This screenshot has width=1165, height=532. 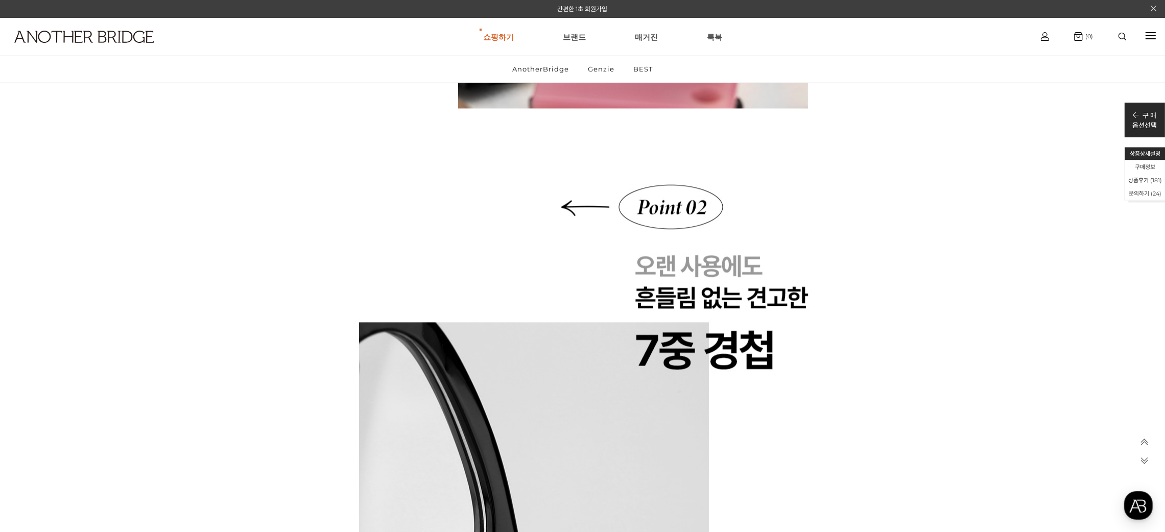 I want to click on a: 쇼핑하기, so click(x=499, y=37).